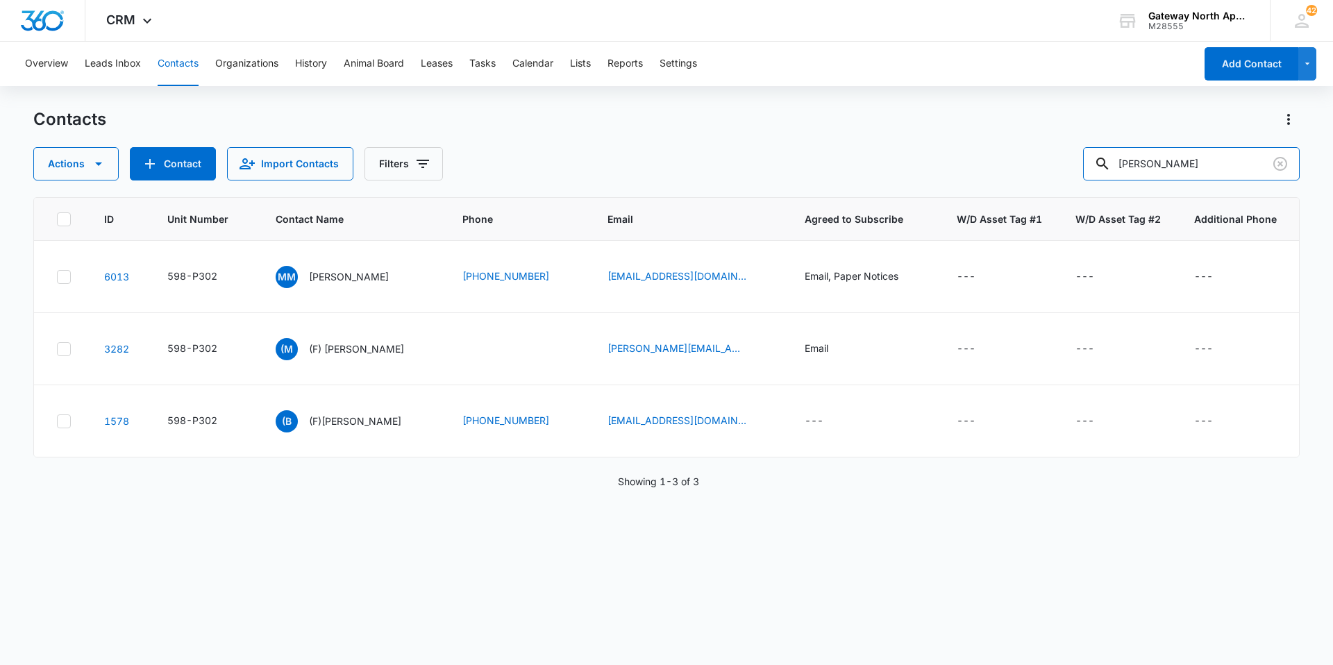  Describe the element at coordinates (117, 421) in the screenshot. I see `a: Navigate to contact details page for (F)Caley Bacheller` at that location.